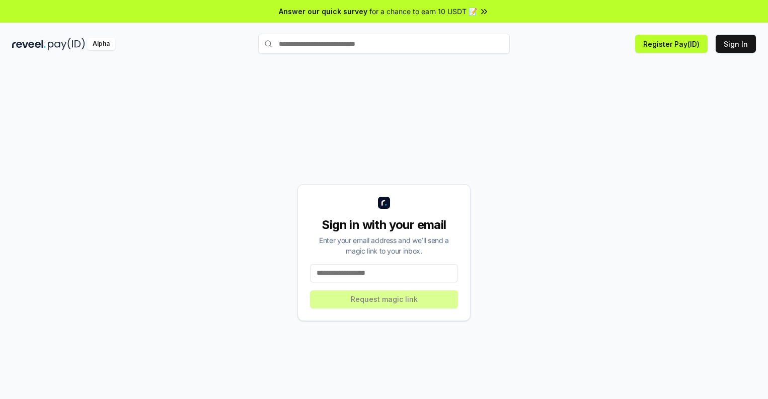 This screenshot has height=399, width=768. Describe the element at coordinates (323, 11) in the screenshot. I see `span: Answer our quick survey` at that location.